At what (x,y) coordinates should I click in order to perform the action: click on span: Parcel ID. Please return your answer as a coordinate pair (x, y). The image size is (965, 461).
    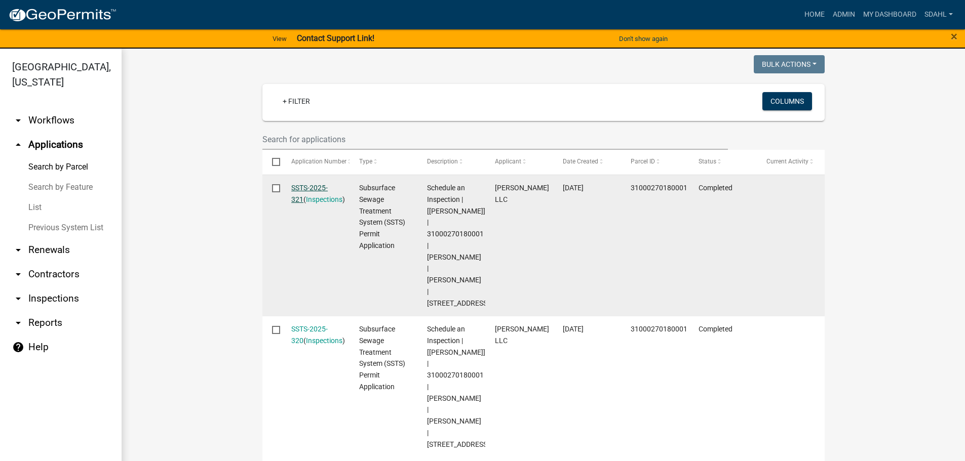
    Looking at the image, I should click on (643, 162).